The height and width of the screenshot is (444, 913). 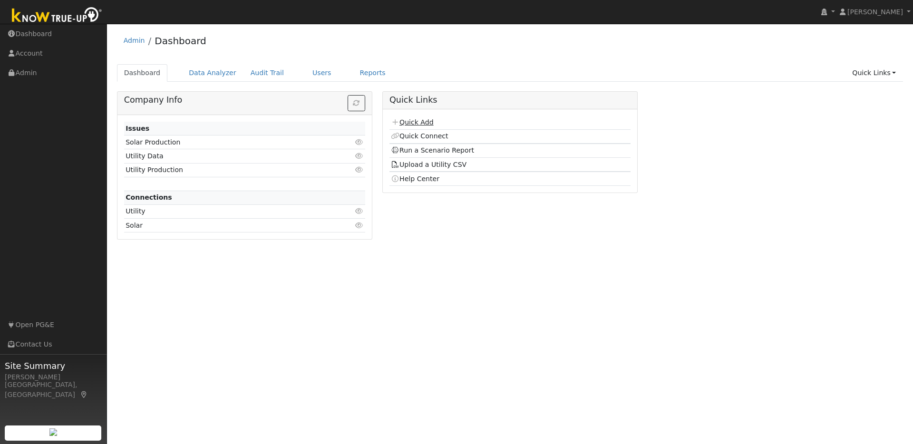 What do you see at coordinates (429, 165) in the screenshot?
I see `a: Upload a Utility CSV` at bounding box center [429, 165].